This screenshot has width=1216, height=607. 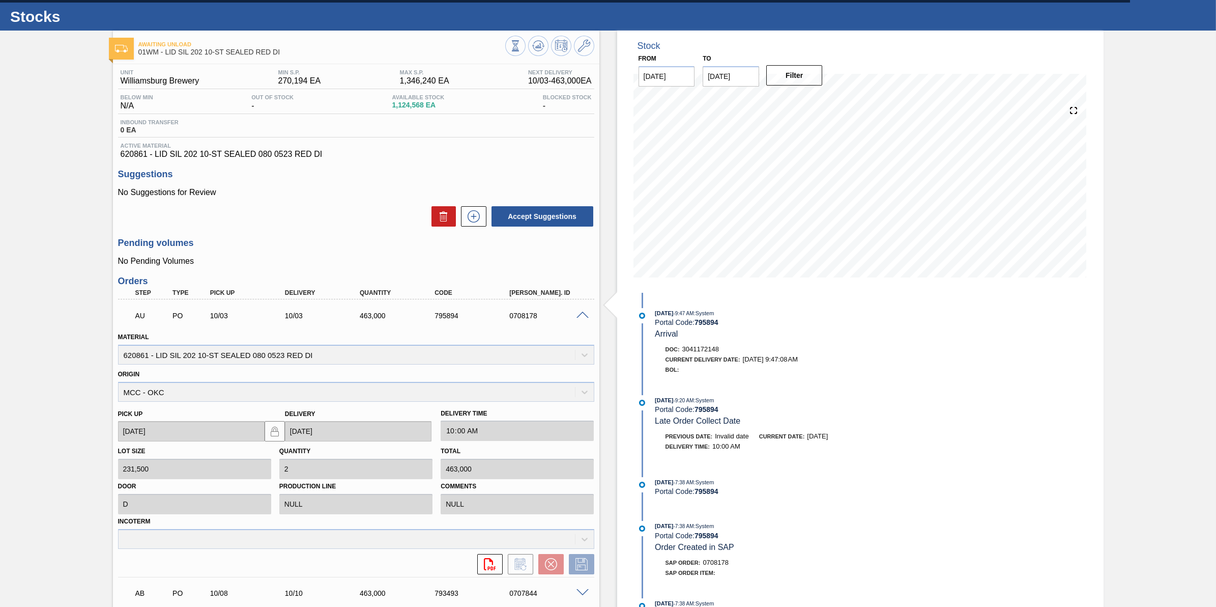 I want to click on span: 0708178, so click(x=715, y=562).